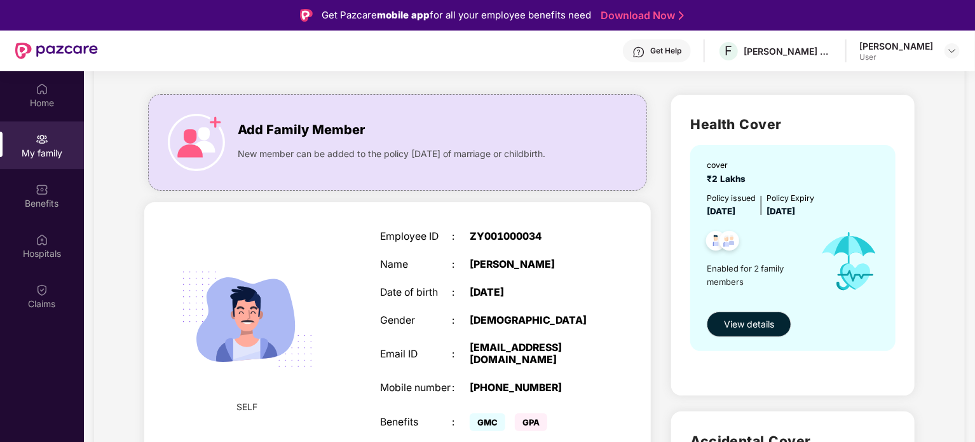 This screenshot has height=442, width=975. What do you see at coordinates (639, 52) in the screenshot?
I see `img: svg+xml;base64,PHN2ZyBpZD0iSGVscC0zMngzMiIgeG1sbnM9Imh0dHA6Ly93d3cudzMub3JnLzIwMDAvc3ZnIiB3aWR0aD...` at bounding box center [639, 52].